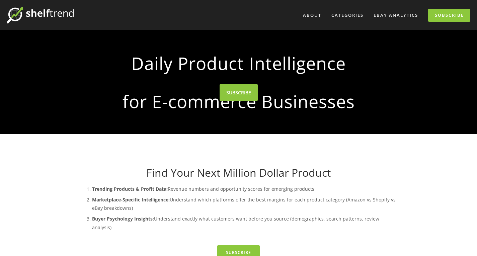 The width and height of the screenshot is (477, 256). Describe the element at coordinates (40, 15) in the screenshot. I see `img: ShelfTrend` at that location.